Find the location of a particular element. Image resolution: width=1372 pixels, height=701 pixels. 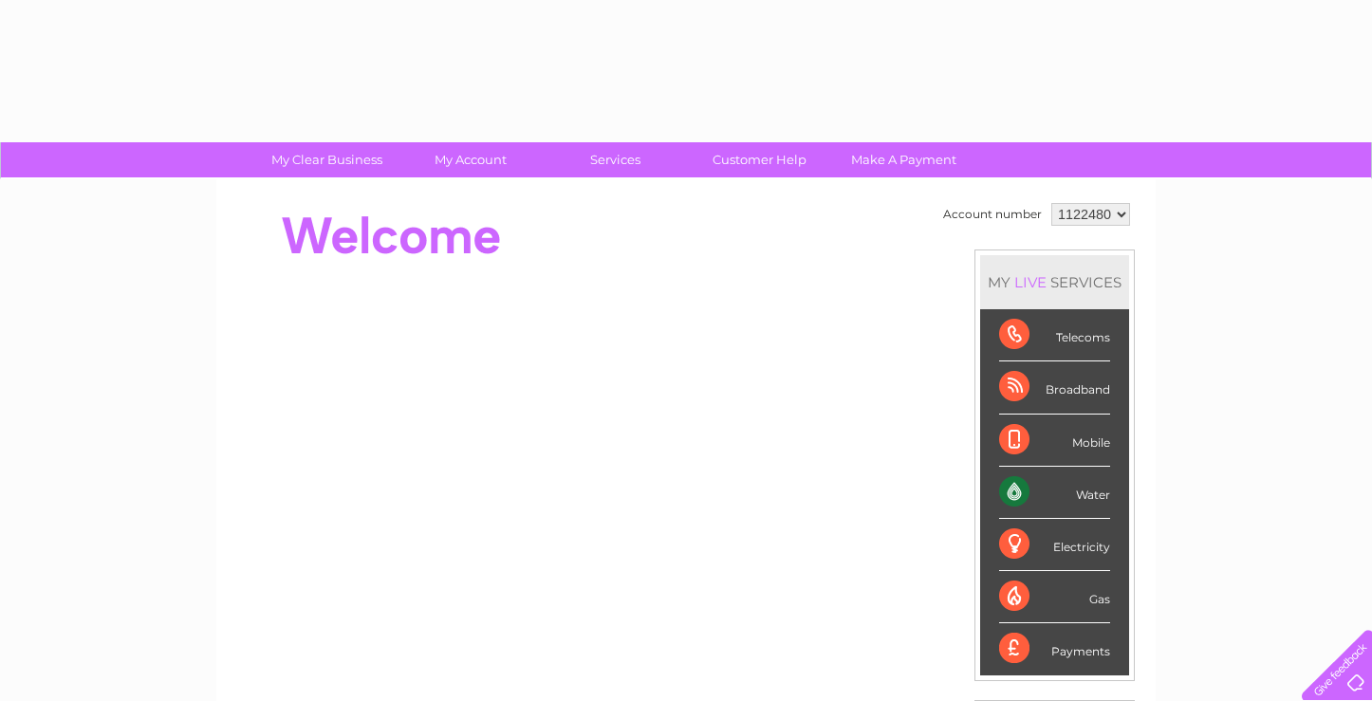

div: Water is located at coordinates (1054, 493).